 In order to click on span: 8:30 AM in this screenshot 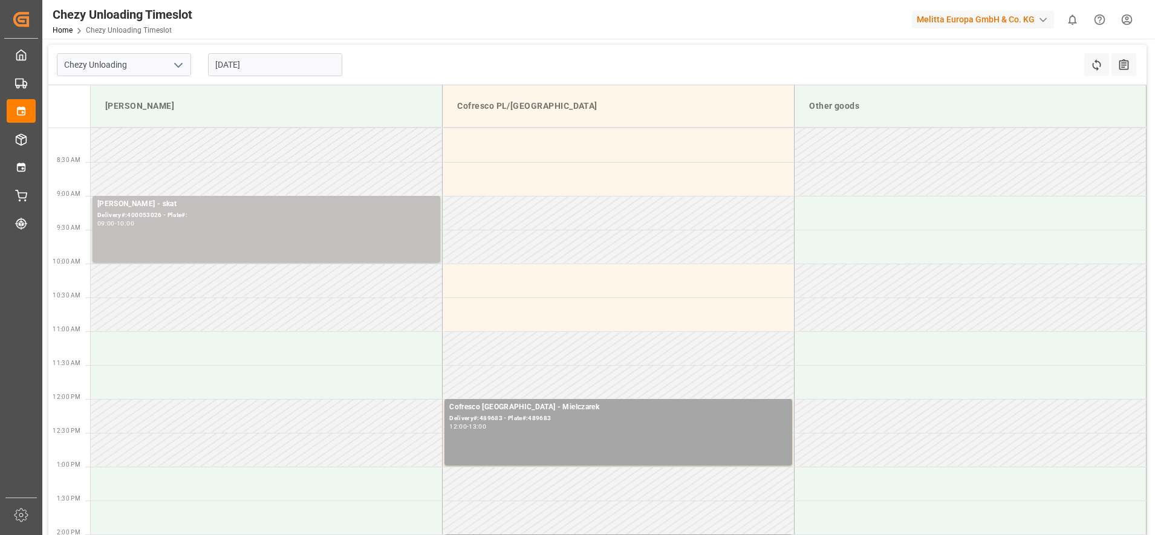, I will do `click(68, 160)`.